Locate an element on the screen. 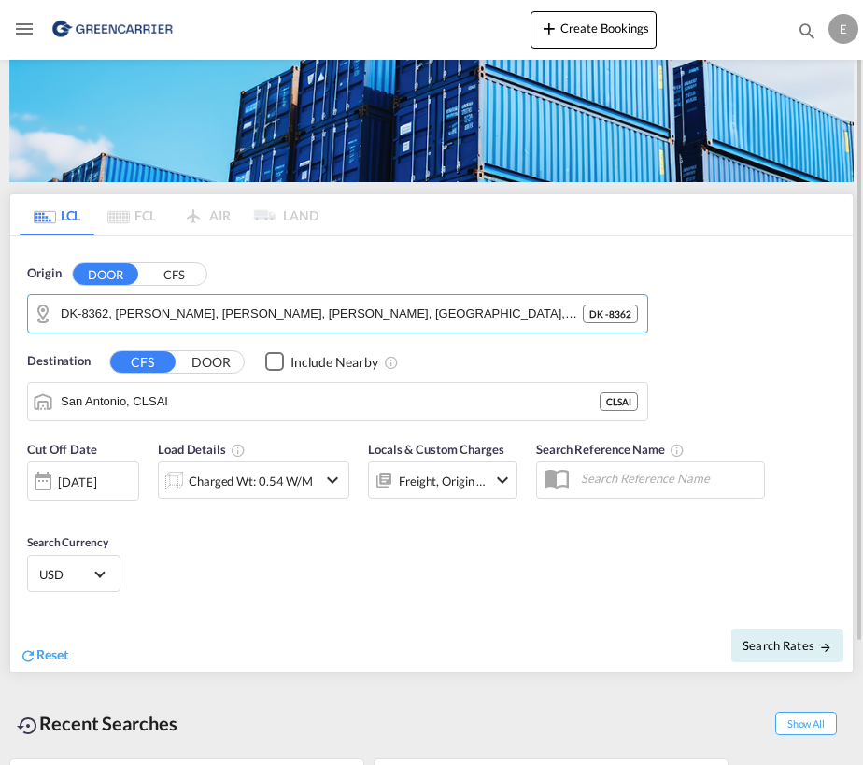 Image resolution: width=863 pixels, height=765 pixels. img: GreenCarrierFCL_LCL.png is located at coordinates (432, 120).